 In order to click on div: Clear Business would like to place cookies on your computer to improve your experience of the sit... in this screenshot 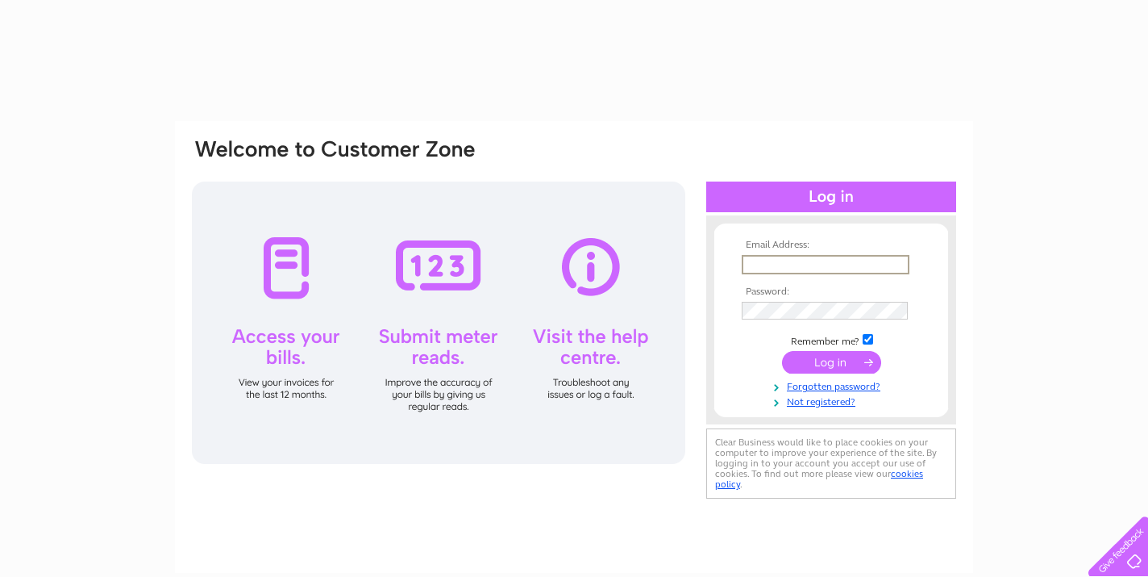, I will do `click(831, 463)`.